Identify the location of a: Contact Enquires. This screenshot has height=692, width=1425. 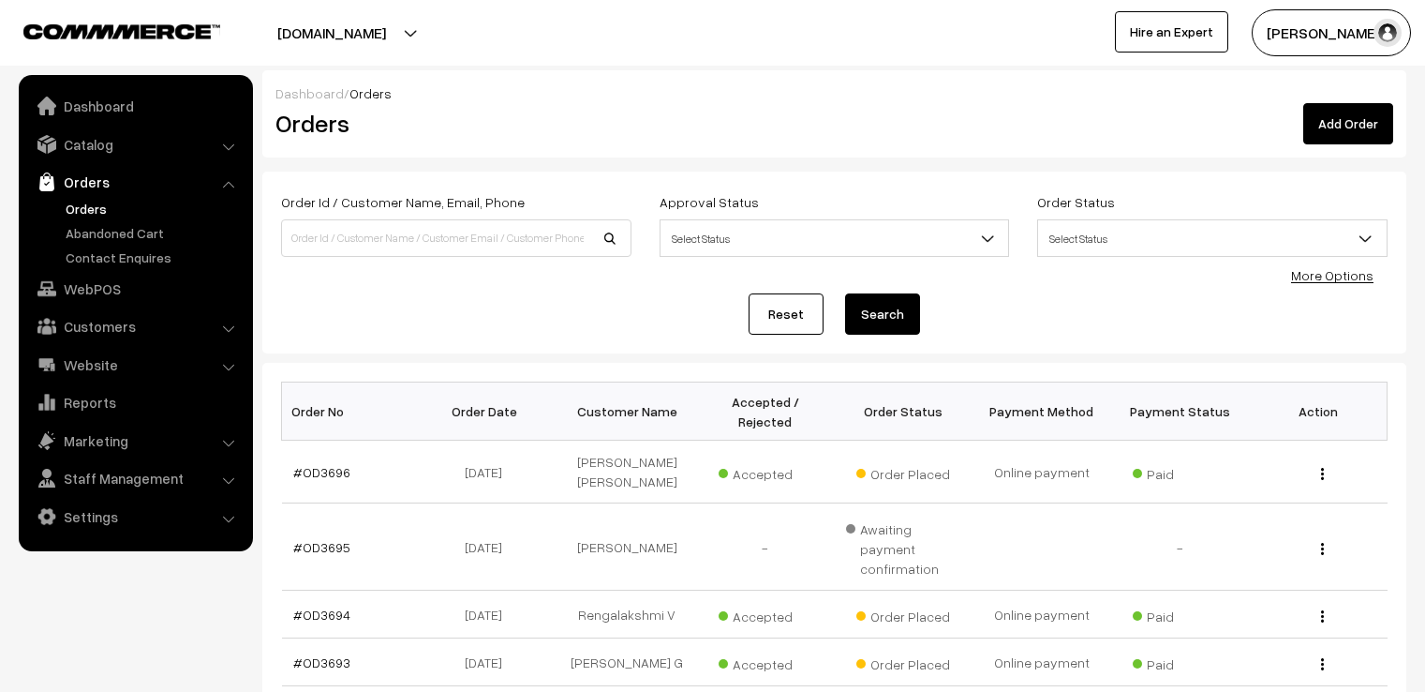
(154, 257).